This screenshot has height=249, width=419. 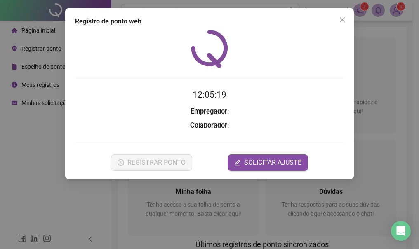 What do you see at coordinates (209, 95) in the screenshot?
I see `time: 12:05:19` at bounding box center [209, 95].